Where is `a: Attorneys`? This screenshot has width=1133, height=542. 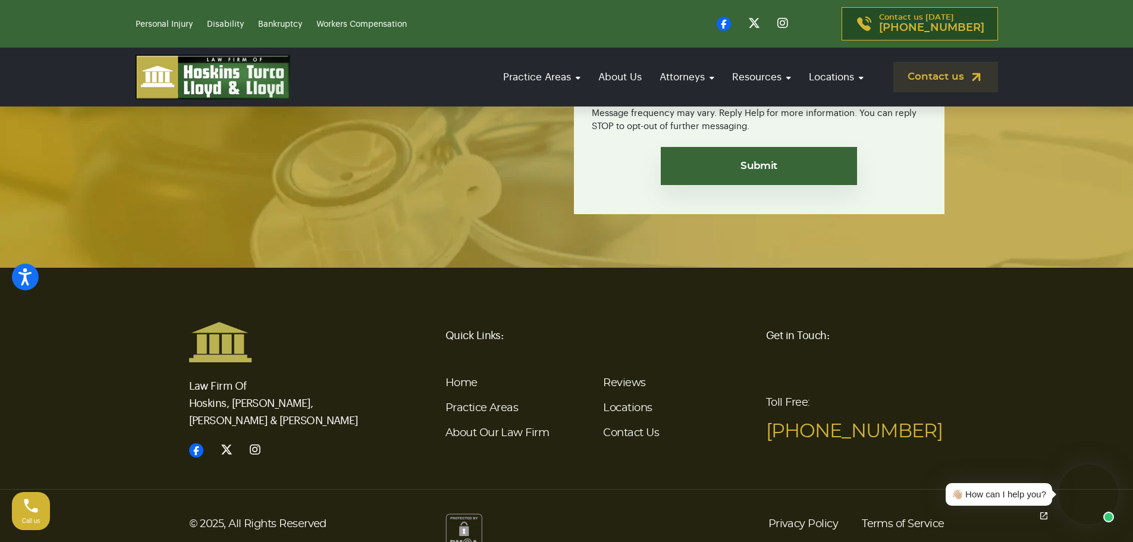
a: Attorneys is located at coordinates (687, 77).